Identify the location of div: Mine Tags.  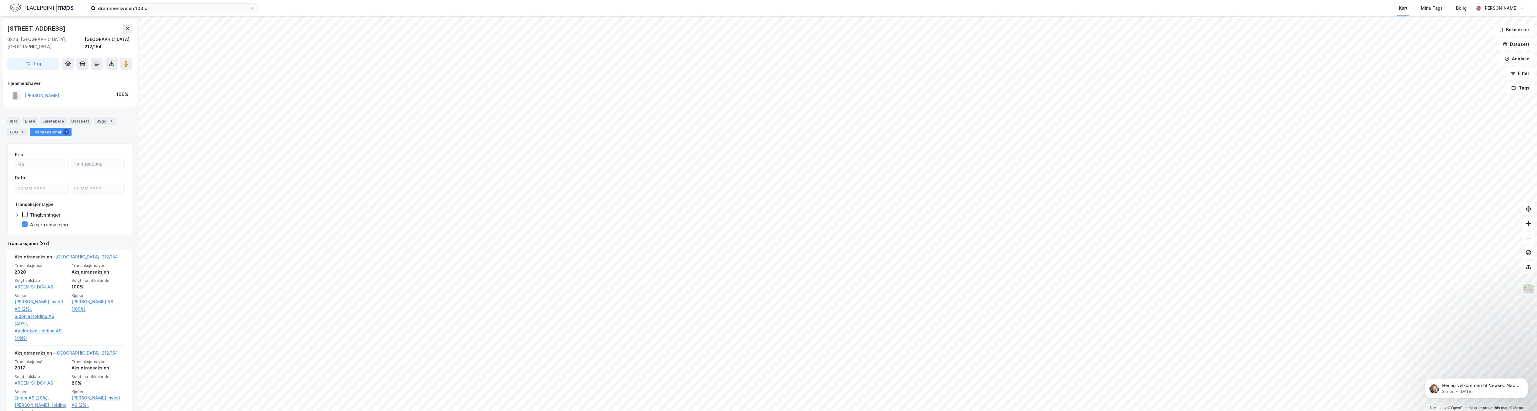
(1432, 8).